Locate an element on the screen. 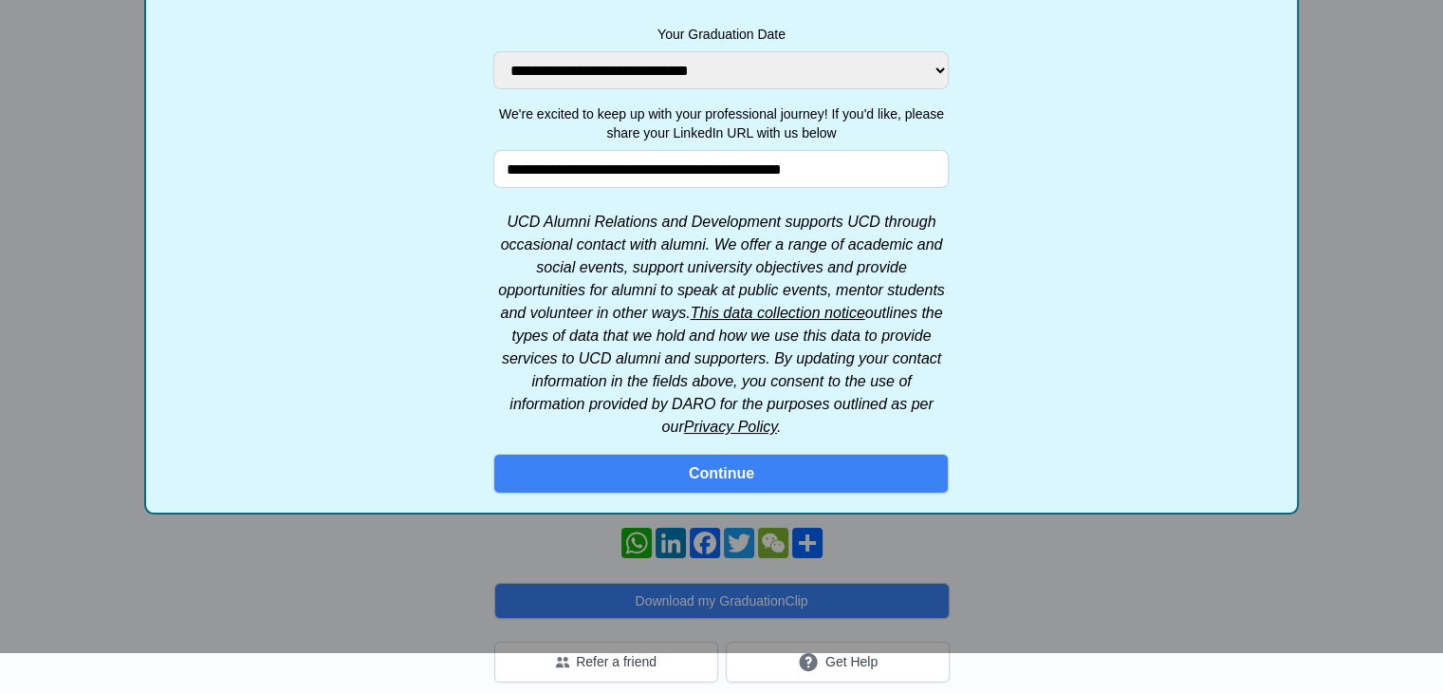 Image resolution: width=1443 pixels, height=693 pixels. button: Get Help is located at coordinates (838, 661).